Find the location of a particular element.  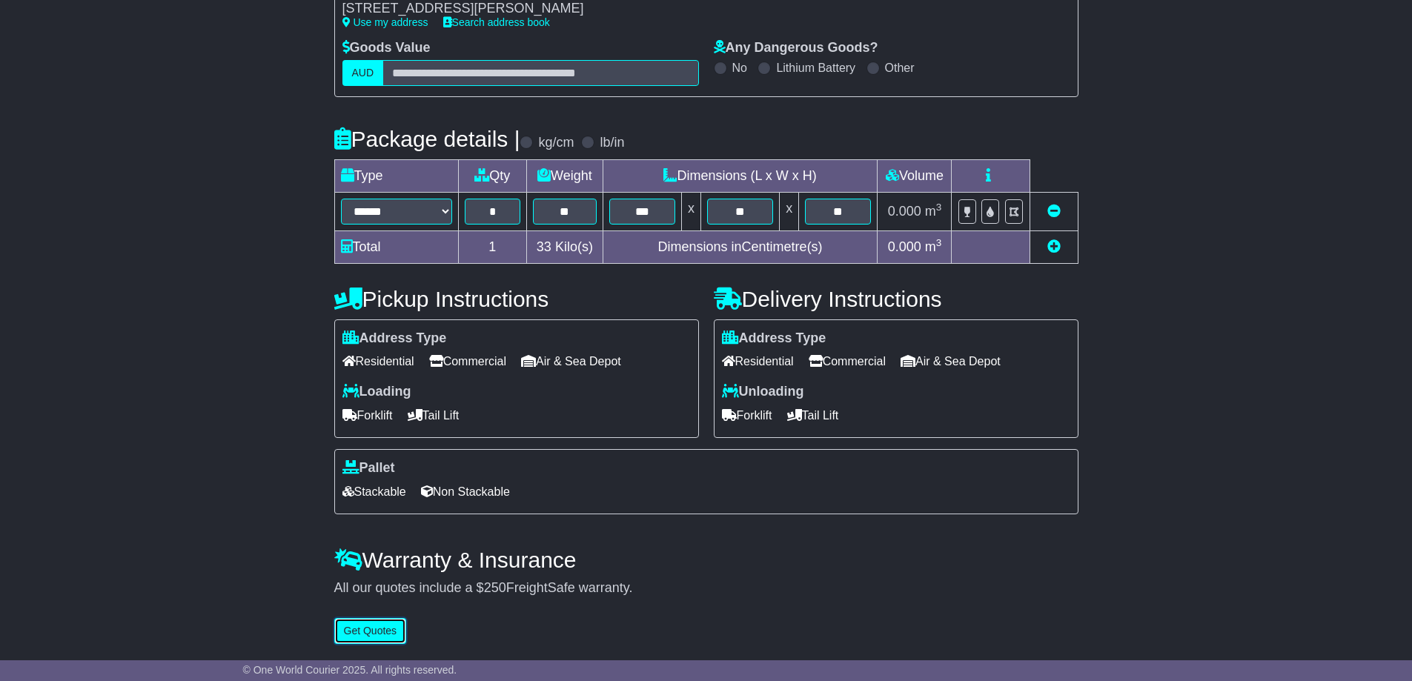

h4: Package details | is located at coordinates (427, 139).